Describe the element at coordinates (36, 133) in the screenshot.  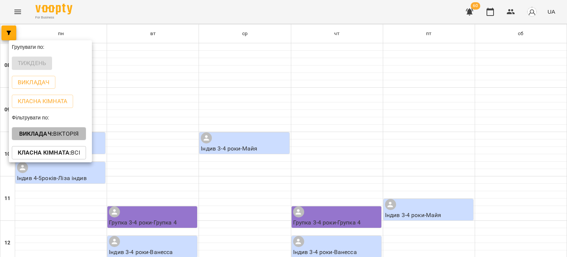
I see `b: Викладач :` at that location.